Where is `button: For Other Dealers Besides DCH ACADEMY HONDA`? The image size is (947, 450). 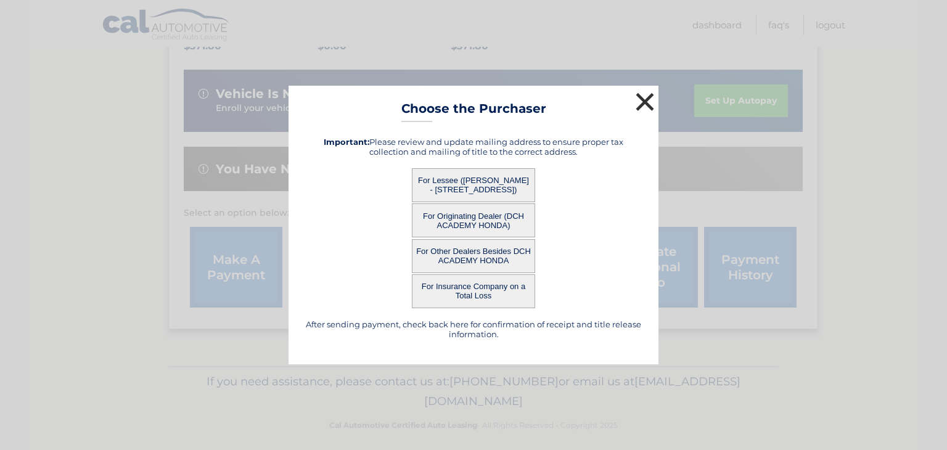 button: For Other Dealers Besides DCH ACADEMY HONDA is located at coordinates (473, 256).